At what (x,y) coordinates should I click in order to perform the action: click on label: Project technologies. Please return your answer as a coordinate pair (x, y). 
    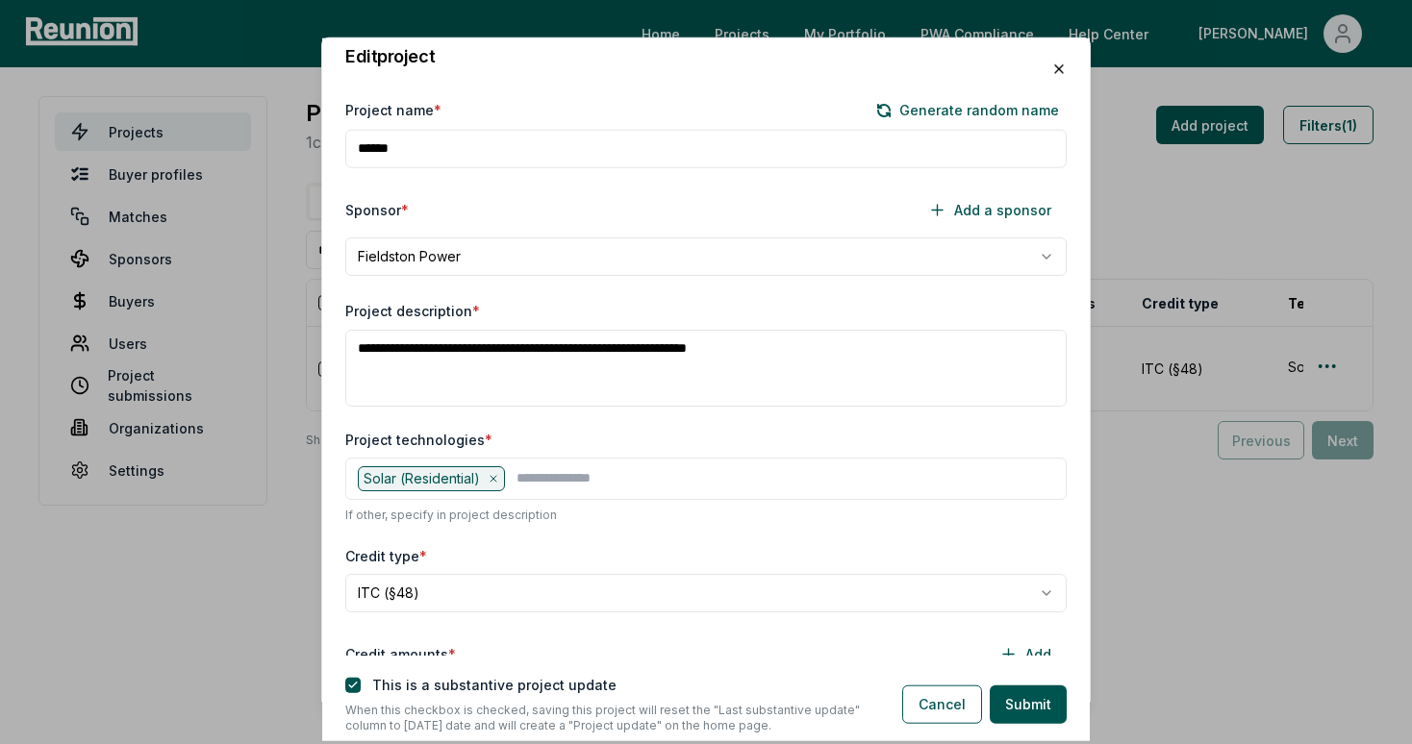
    Looking at the image, I should click on (418, 439).